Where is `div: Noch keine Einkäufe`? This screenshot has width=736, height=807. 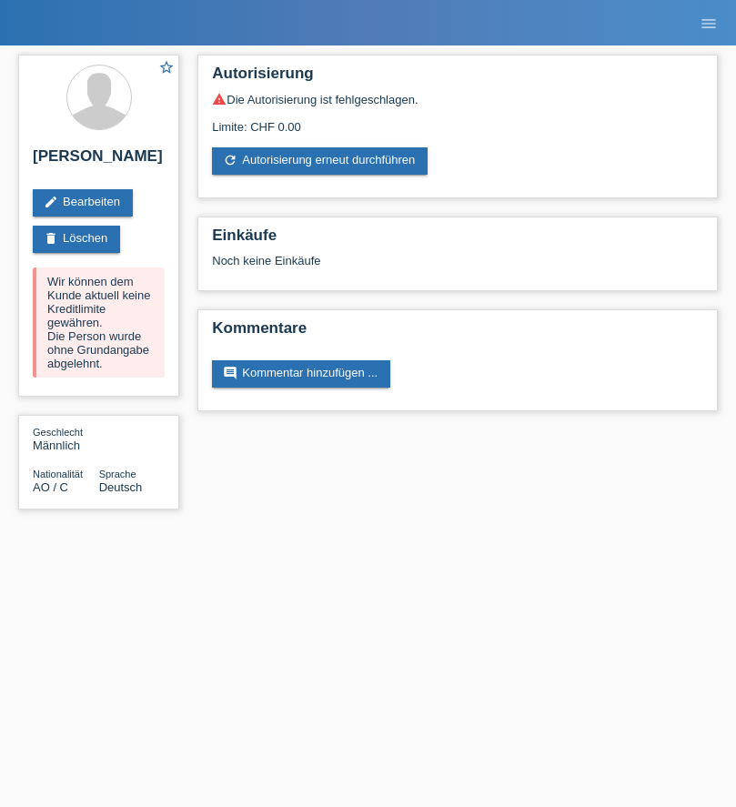
div: Noch keine Einkäufe is located at coordinates (458, 267).